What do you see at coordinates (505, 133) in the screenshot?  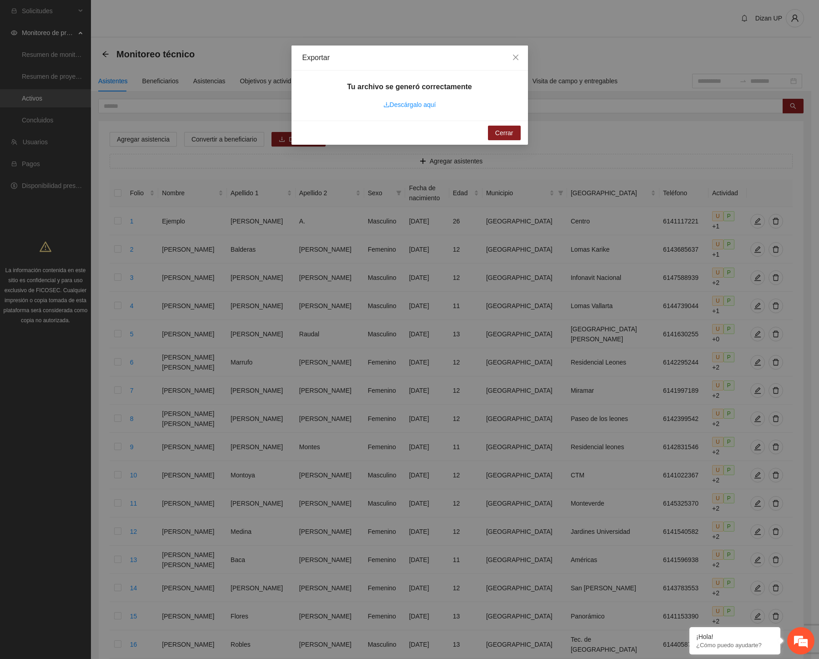 I see `button: Cerrar` at bounding box center [505, 133].